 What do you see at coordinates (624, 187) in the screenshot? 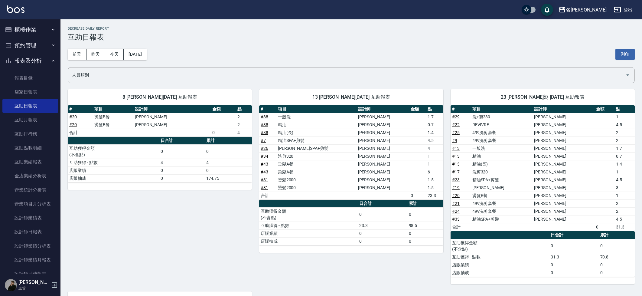
I see `td: 3` at bounding box center [624, 187].